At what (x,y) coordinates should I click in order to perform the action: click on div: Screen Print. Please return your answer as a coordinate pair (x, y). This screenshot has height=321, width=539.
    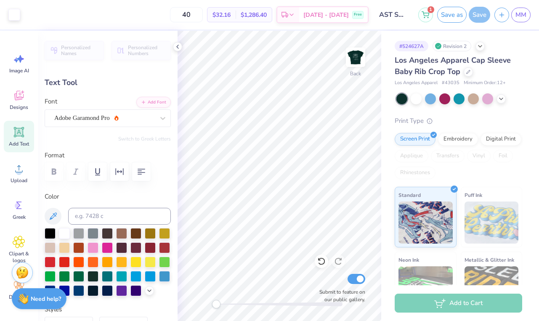
    Looking at the image, I should click on (415, 139).